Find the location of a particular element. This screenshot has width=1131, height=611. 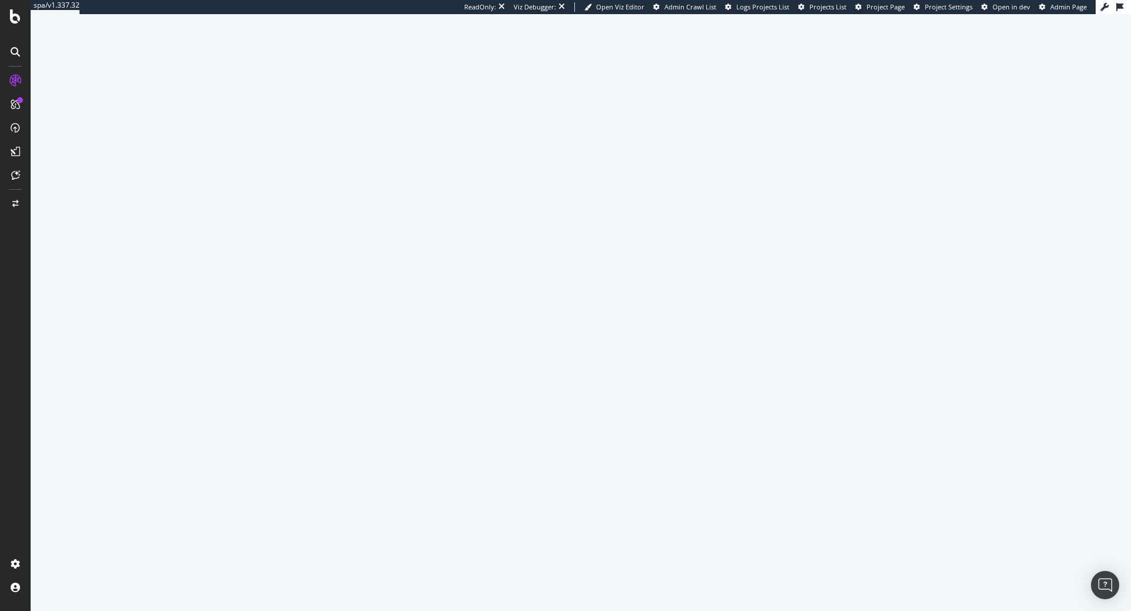

div: Viz Debugger: is located at coordinates (535, 7).